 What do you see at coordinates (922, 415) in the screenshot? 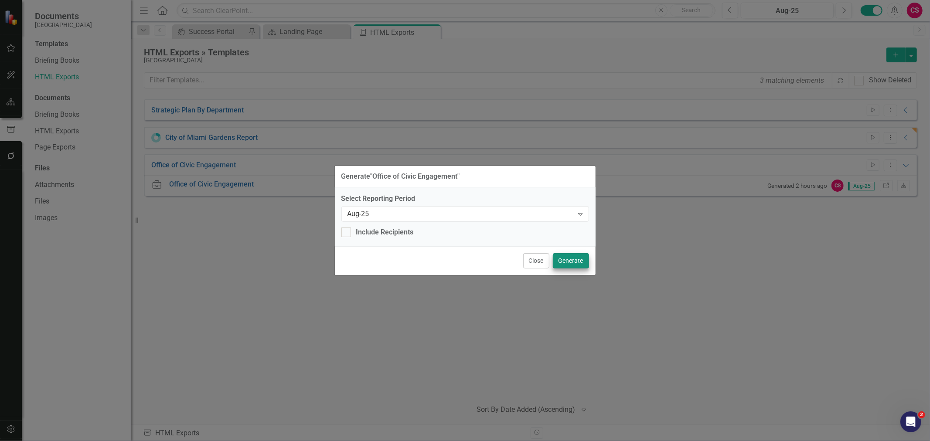
I see `span: 2` at bounding box center [922, 415].